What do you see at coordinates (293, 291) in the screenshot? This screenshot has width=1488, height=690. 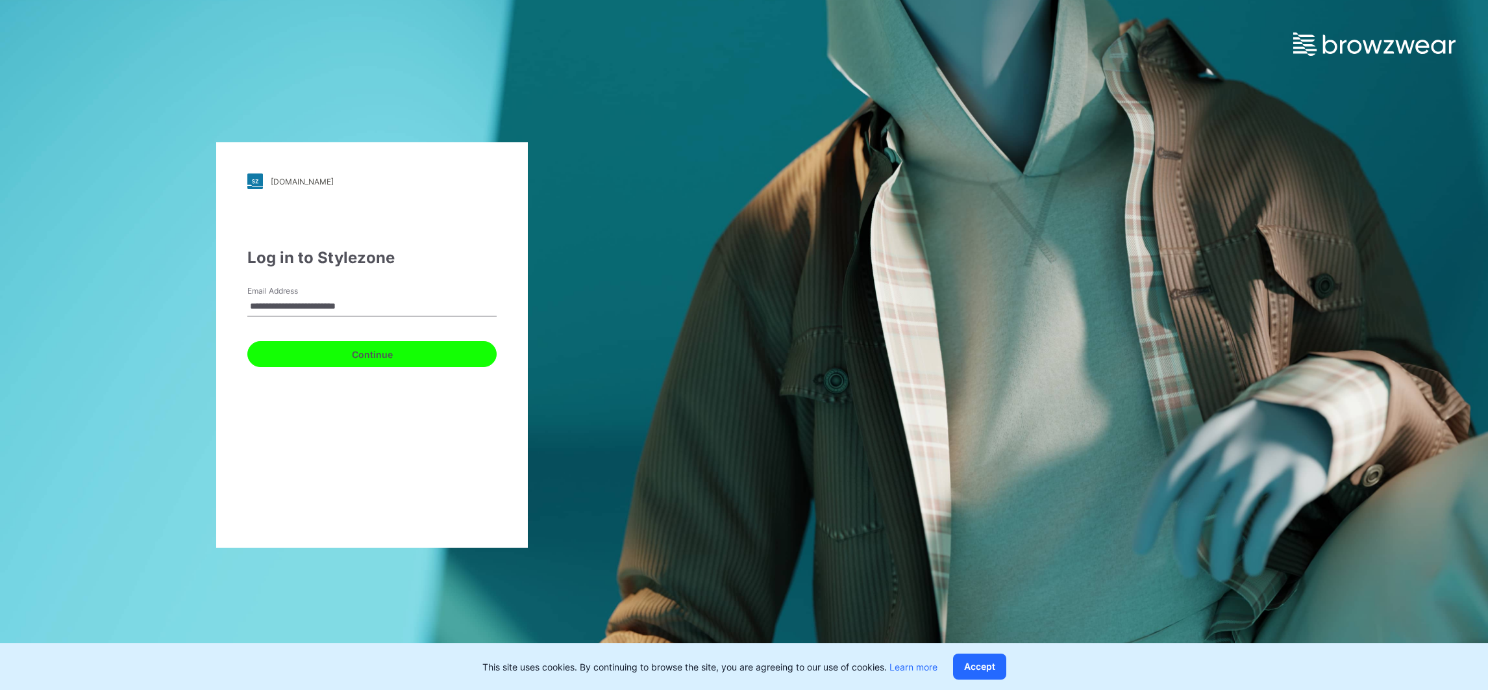 I see `label: Email Address` at bounding box center [293, 291].